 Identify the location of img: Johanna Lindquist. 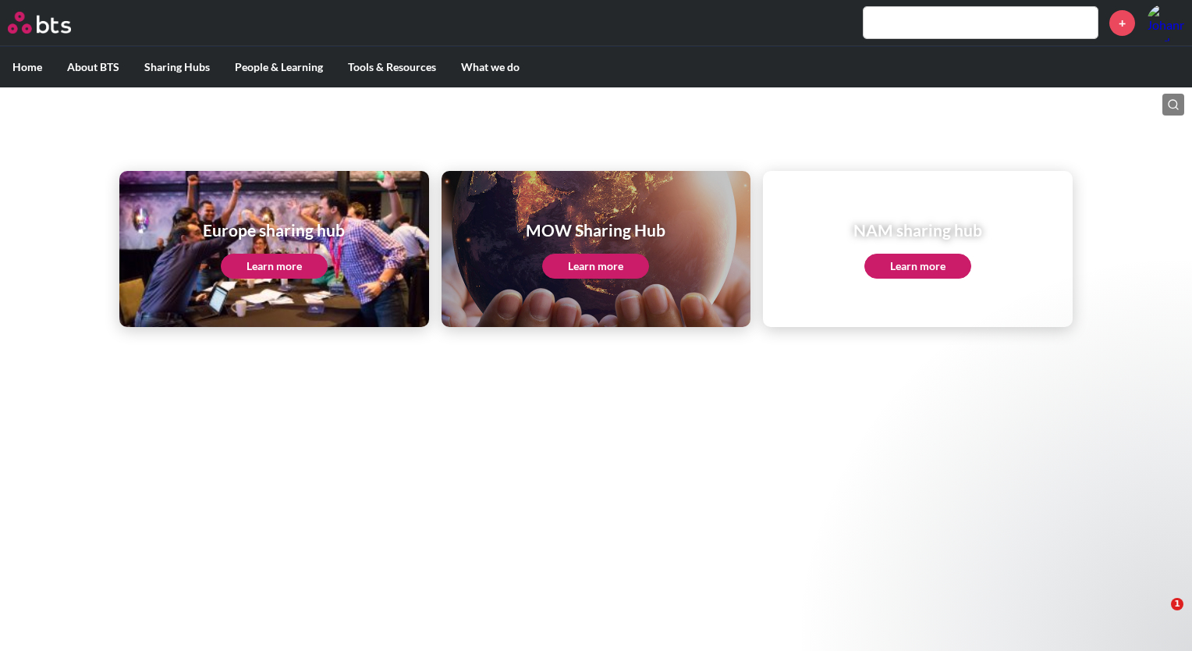
(1166, 23).